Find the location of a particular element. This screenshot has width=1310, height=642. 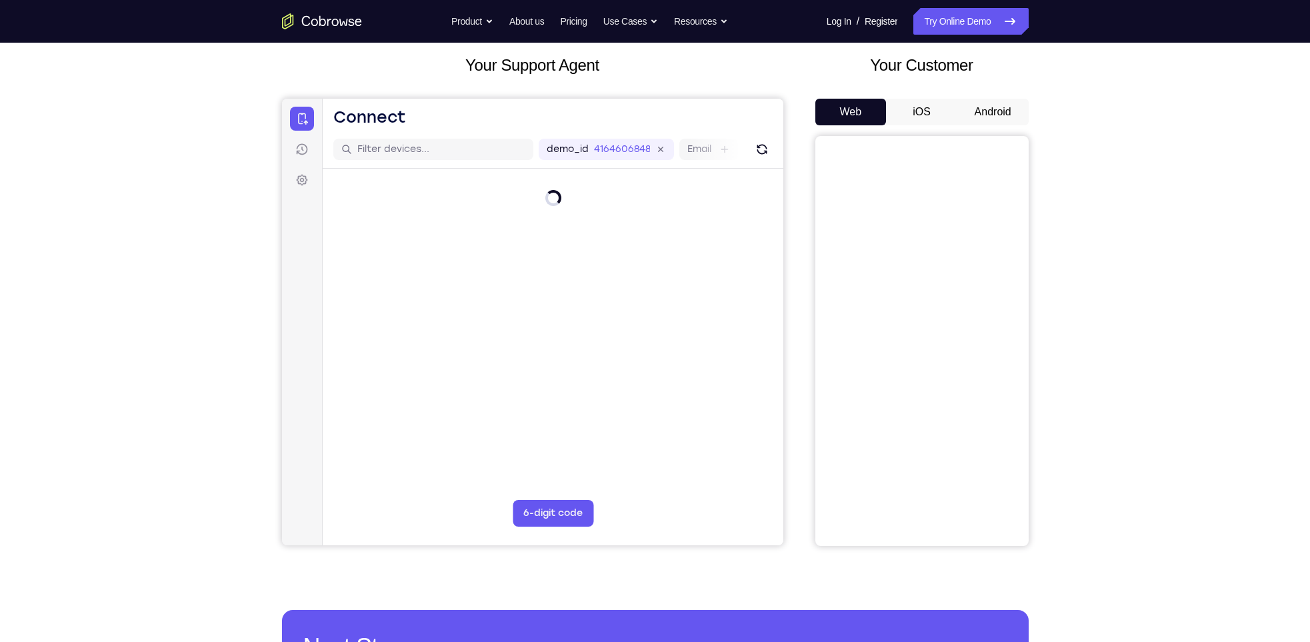

button: Product is located at coordinates (472, 21).